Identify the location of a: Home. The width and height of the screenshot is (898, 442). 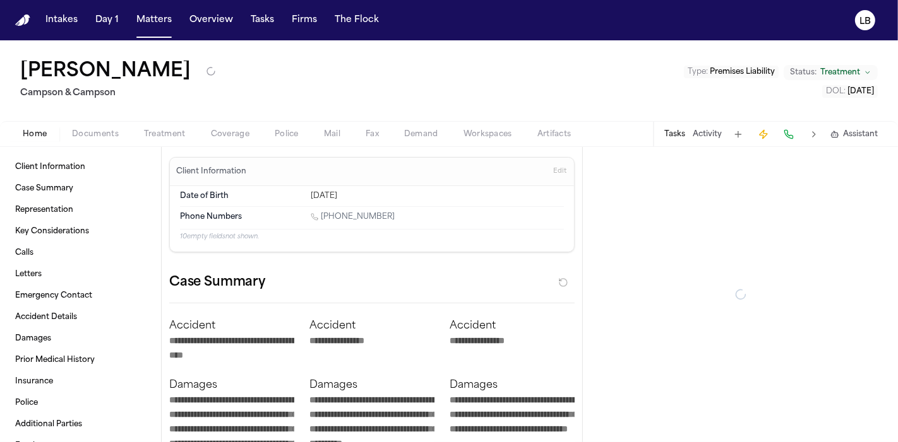
(23, 20).